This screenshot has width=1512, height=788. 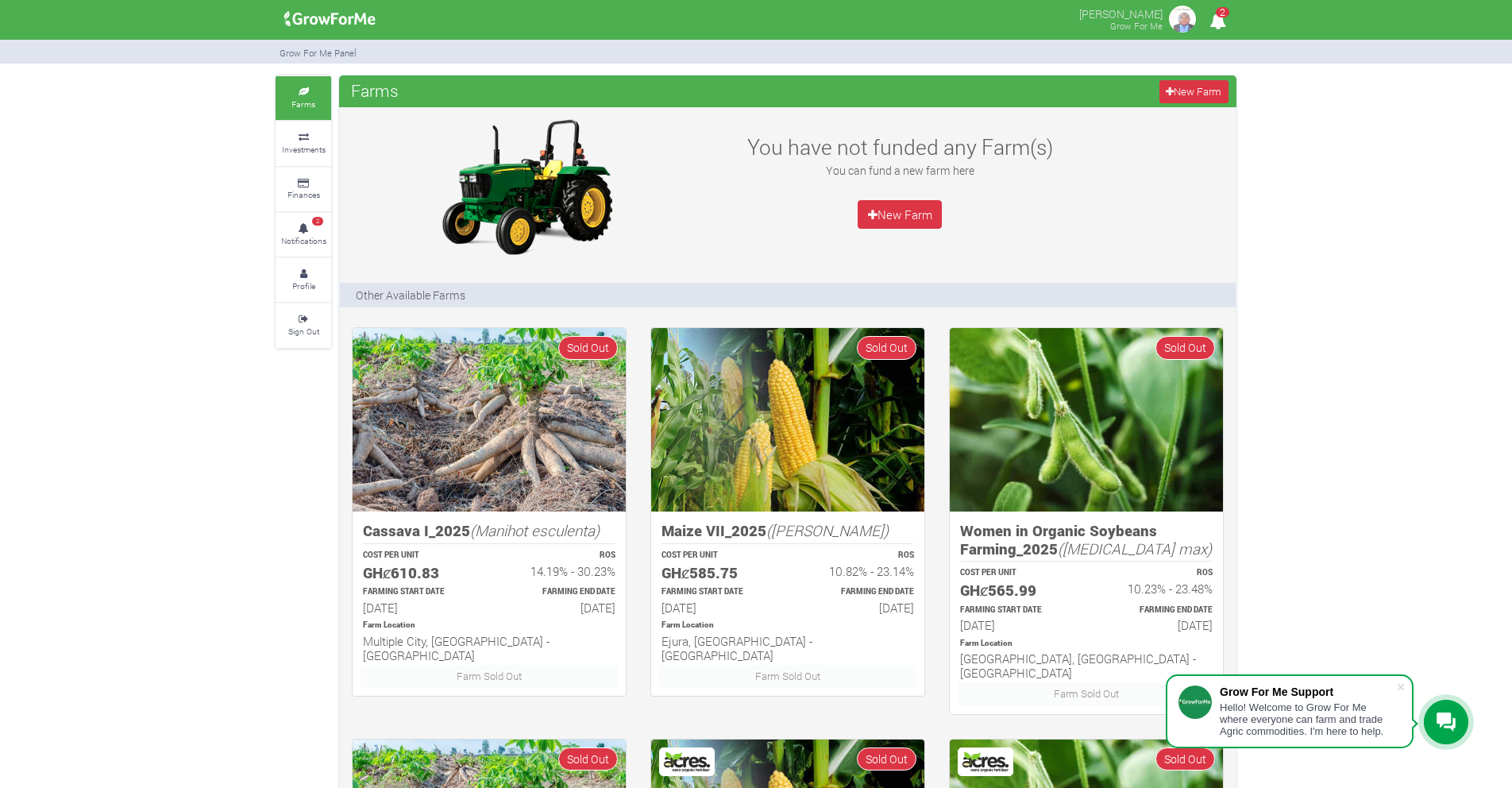 What do you see at coordinates (410, 294) in the screenshot?
I see `p: Other Available Farms` at bounding box center [410, 294].